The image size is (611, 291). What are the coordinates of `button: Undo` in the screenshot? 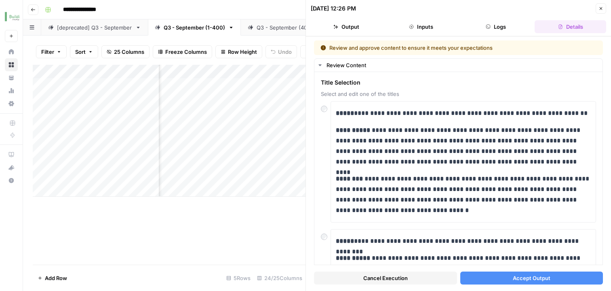 It's located at (281, 52).